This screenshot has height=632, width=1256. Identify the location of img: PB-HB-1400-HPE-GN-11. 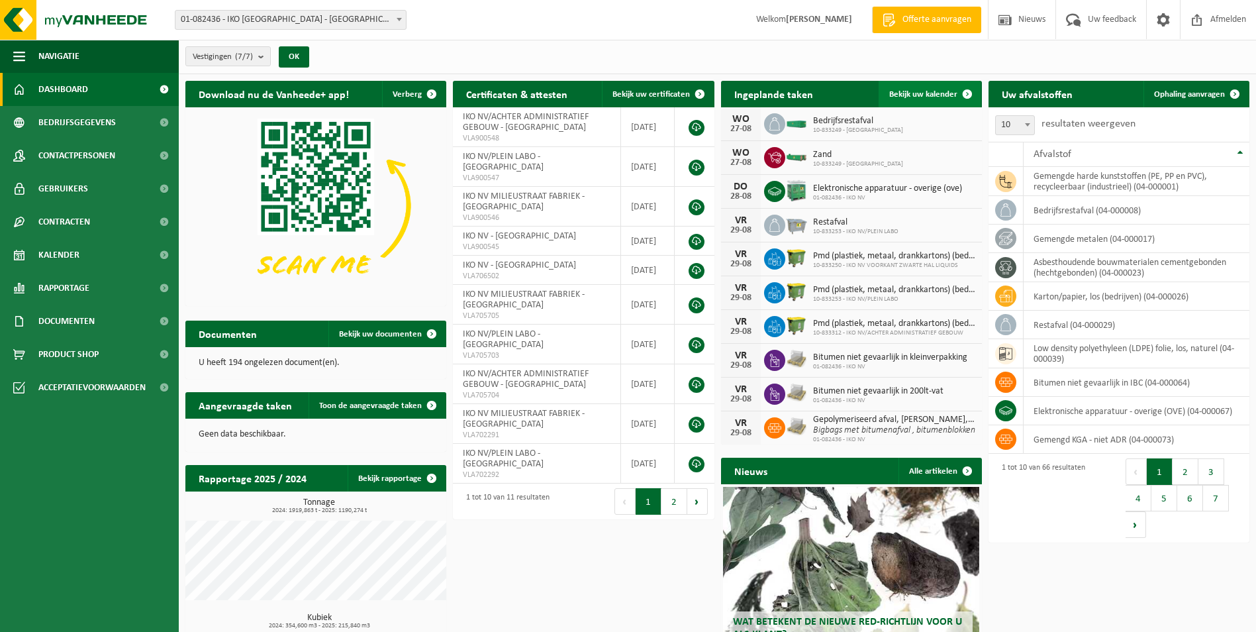
(796, 190).